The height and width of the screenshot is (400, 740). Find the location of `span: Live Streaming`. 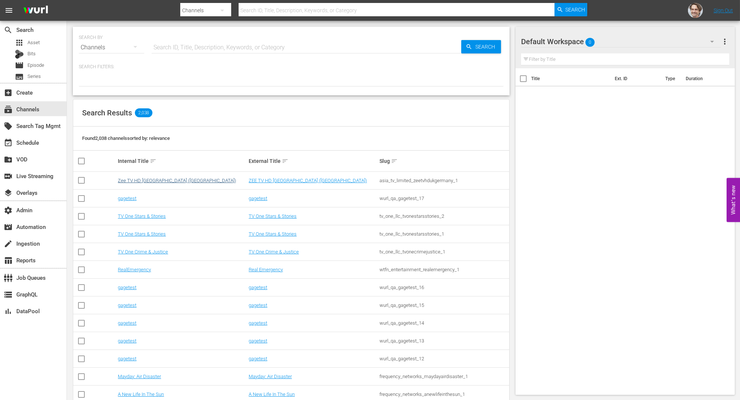

span: Live Streaming is located at coordinates (8, 176).